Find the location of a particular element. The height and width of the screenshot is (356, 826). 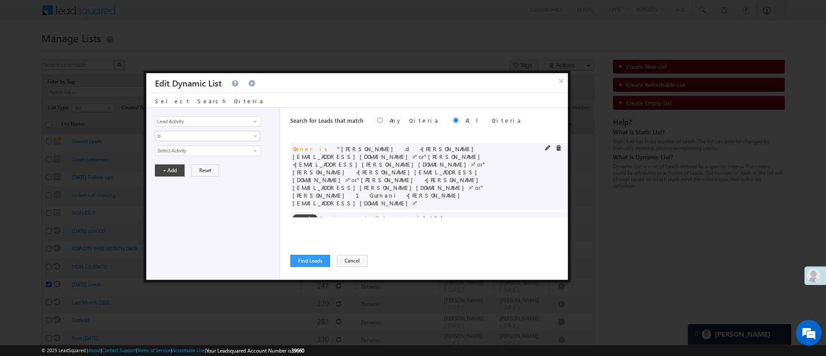

span: © 2025 LeadSquared | | | | | is located at coordinates (172, 350).